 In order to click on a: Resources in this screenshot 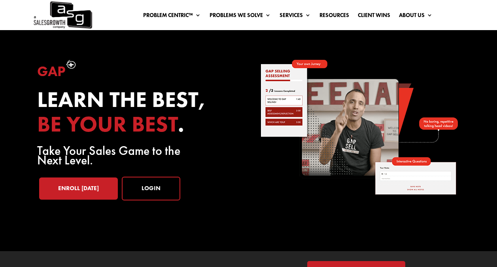, I will do `click(334, 17)`.